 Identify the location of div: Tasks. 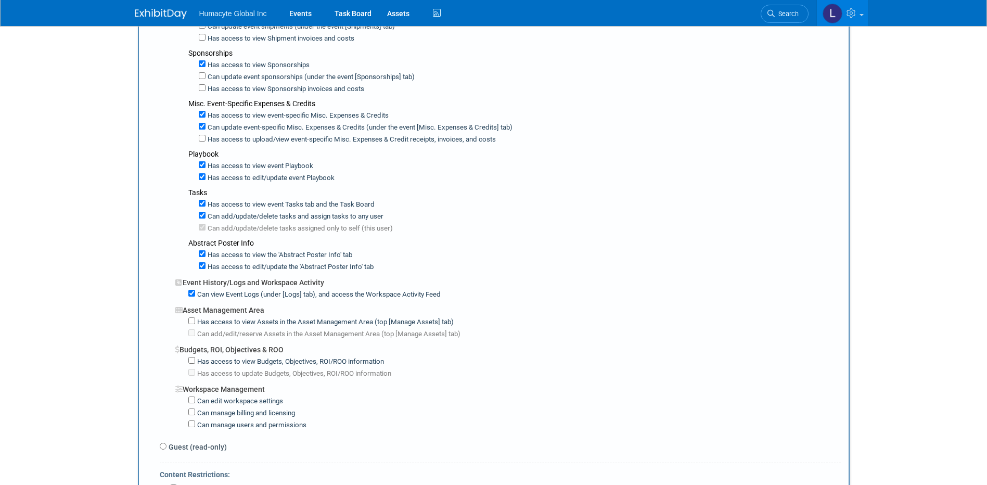
(514, 192).